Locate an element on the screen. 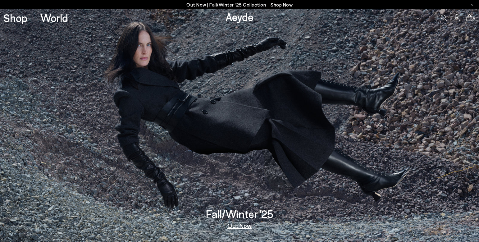 The height and width of the screenshot is (242, 479). a: Shop is located at coordinates (15, 18).